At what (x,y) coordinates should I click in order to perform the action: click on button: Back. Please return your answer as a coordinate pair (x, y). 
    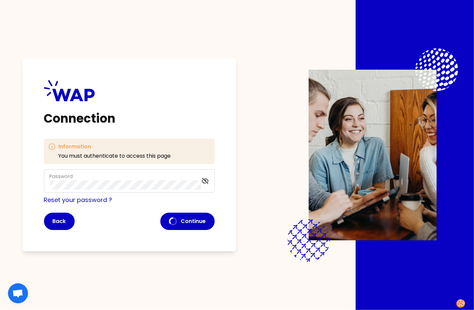
    Looking at the image, I should click on (59, 221).